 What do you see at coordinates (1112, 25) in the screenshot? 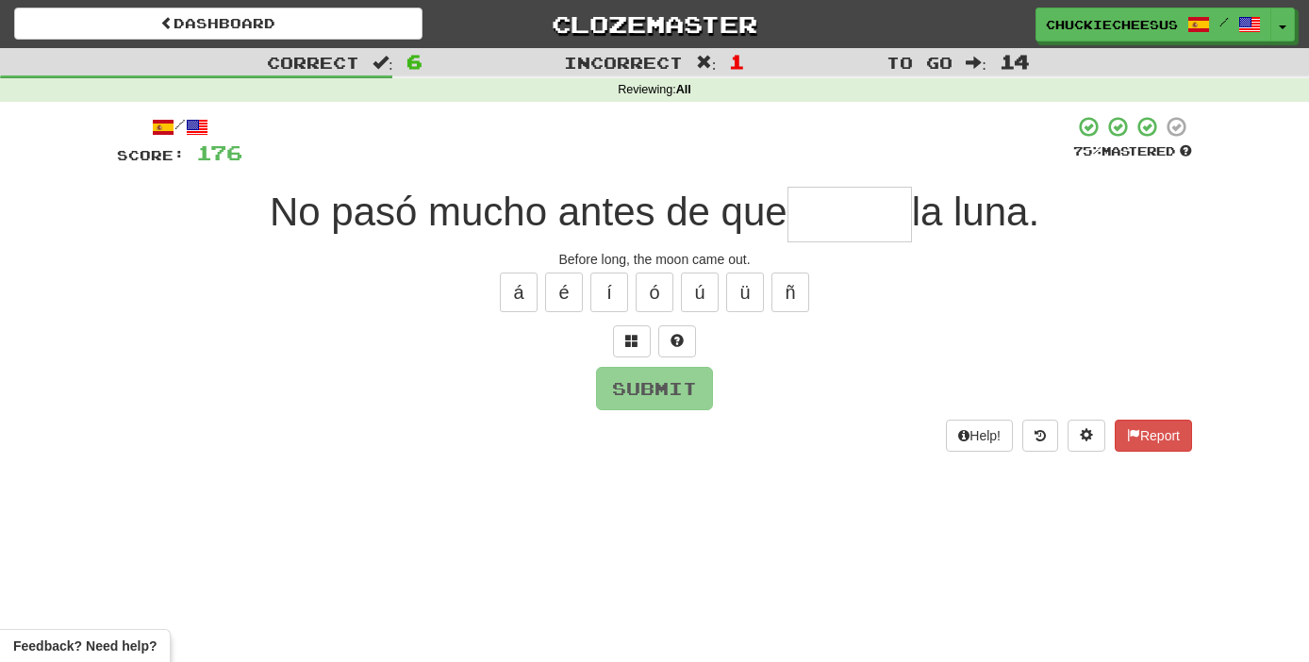
I see `span: chuckiecheesus` at bounding box center [1112, 25].